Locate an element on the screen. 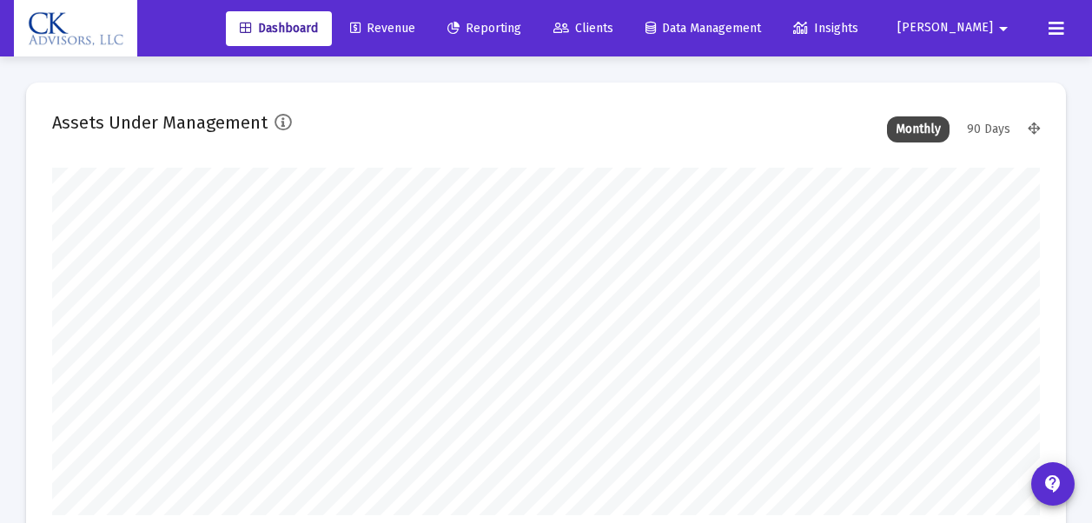 The width and height of the screenshot is (1092, 523). h2: Assets Under Management is located at coordinates (160, 122).